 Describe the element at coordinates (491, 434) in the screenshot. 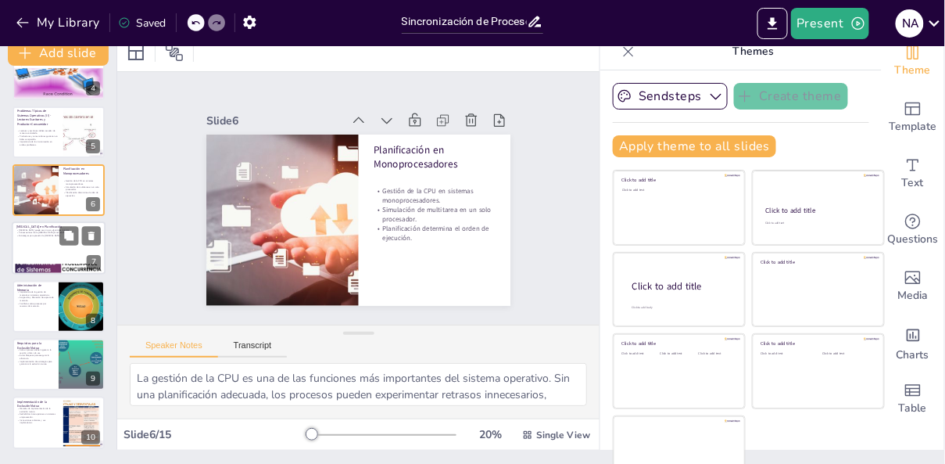

I see `div: 20 %` at that location.